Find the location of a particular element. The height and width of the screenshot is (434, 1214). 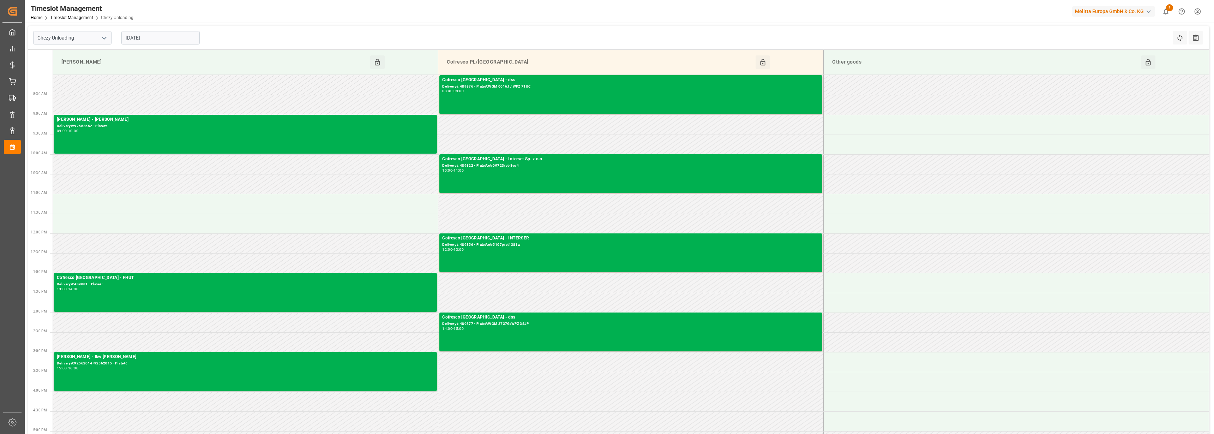

div: 12:00 is located at coordinates (447, 249).